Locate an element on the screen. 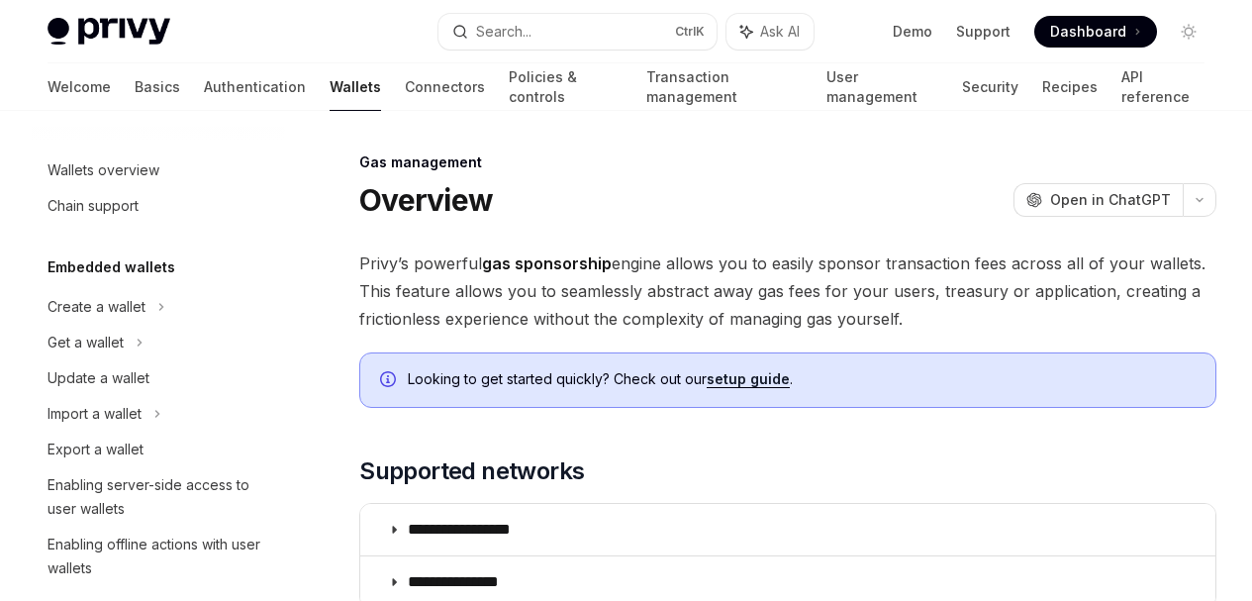 This screenshot has width=1252, height=601. a: Transaction management is located at coordinates (724, 87).